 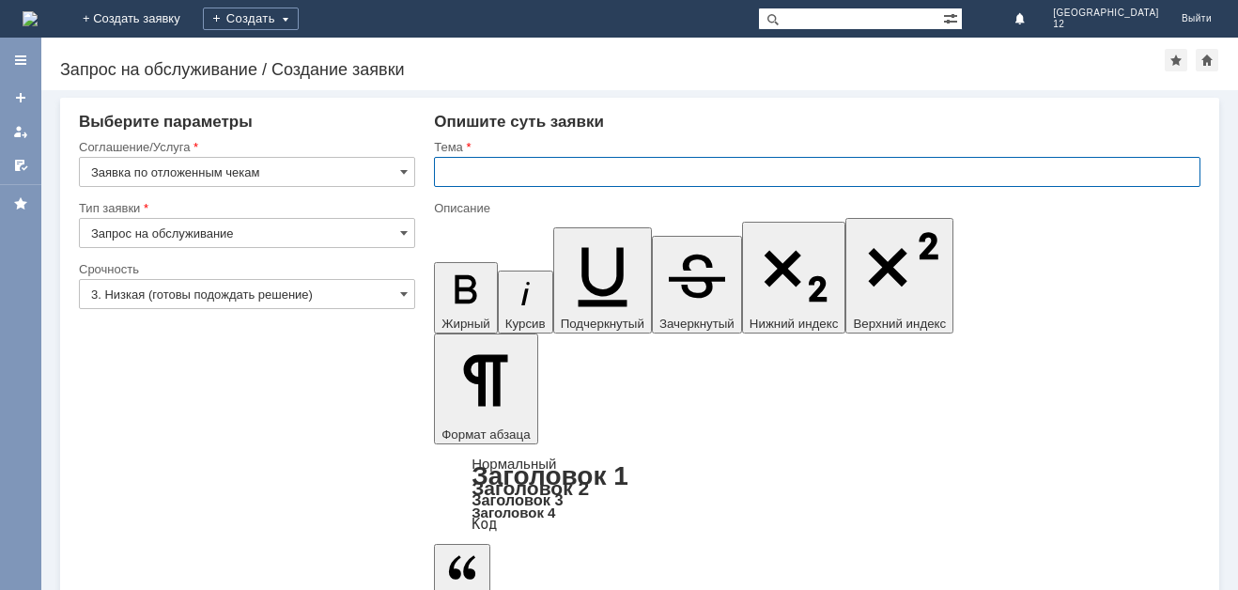 I want to click on span: Зачеркнутый, so click(x=697, y=323).